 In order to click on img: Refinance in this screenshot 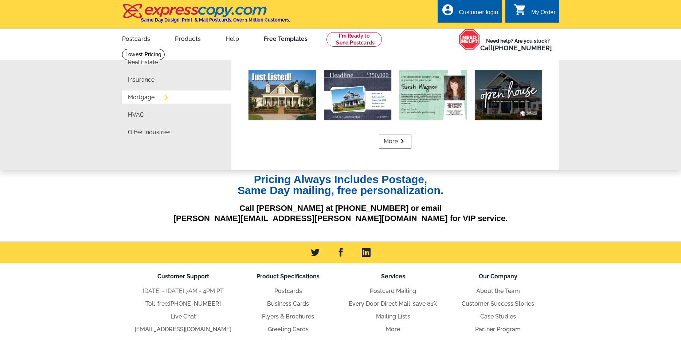, I will do `click(432, 95)`.